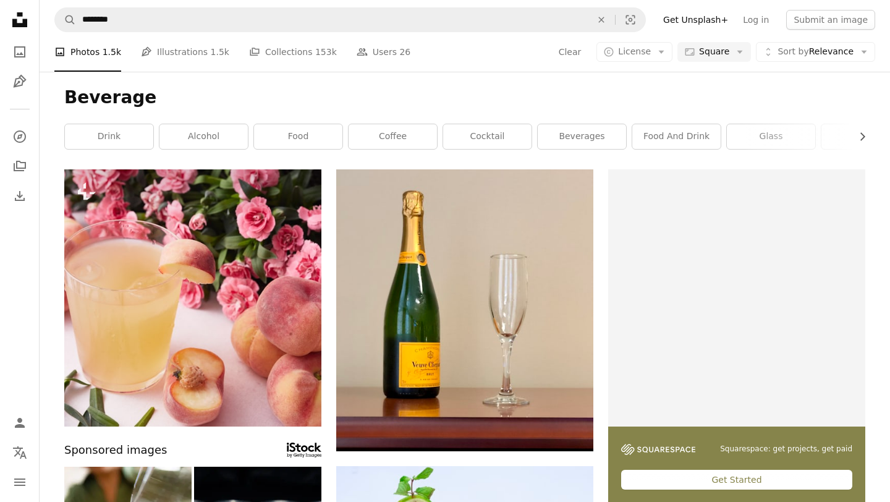 This screenshot has height=502, width=890. I want to click on button: Language, so click(20, 453).